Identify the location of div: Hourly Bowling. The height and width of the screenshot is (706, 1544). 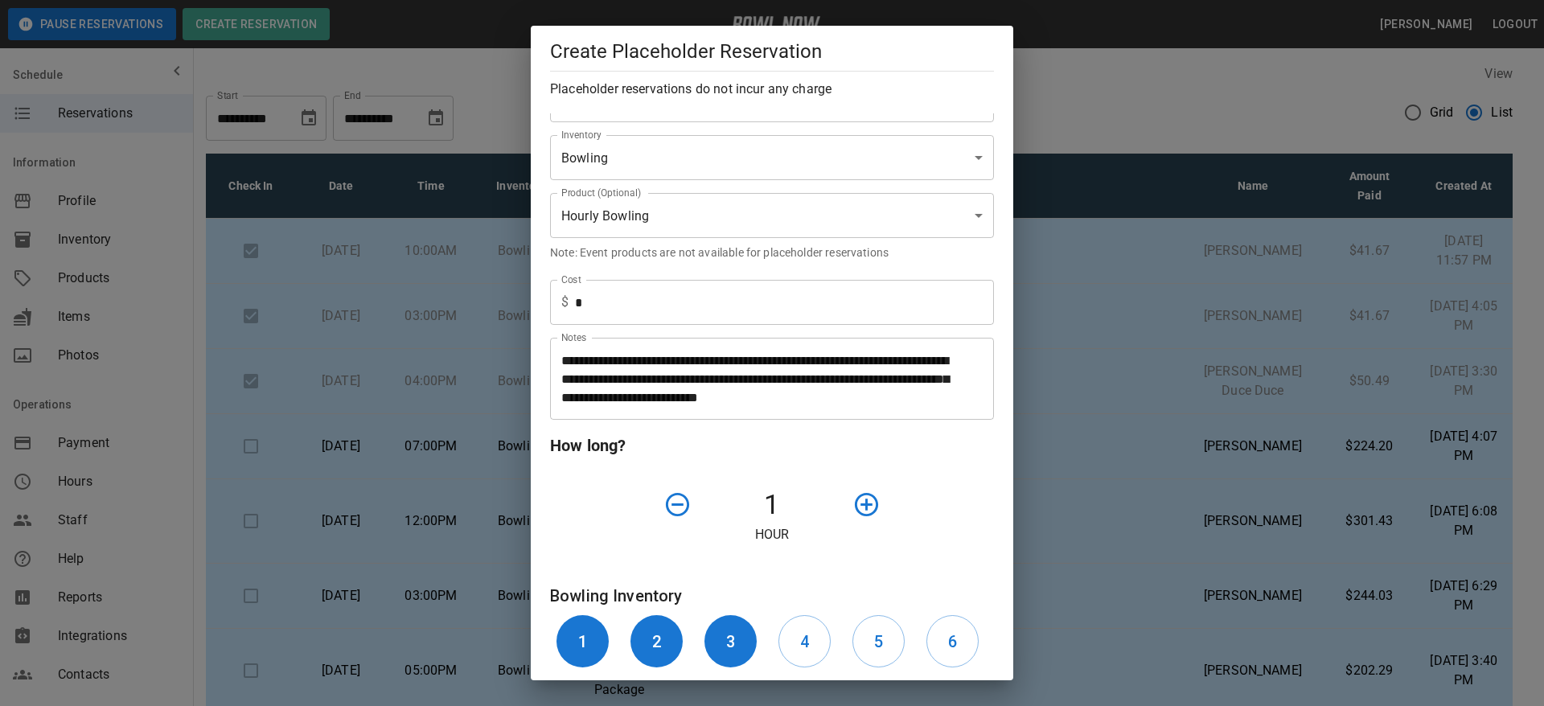
(772, 216).